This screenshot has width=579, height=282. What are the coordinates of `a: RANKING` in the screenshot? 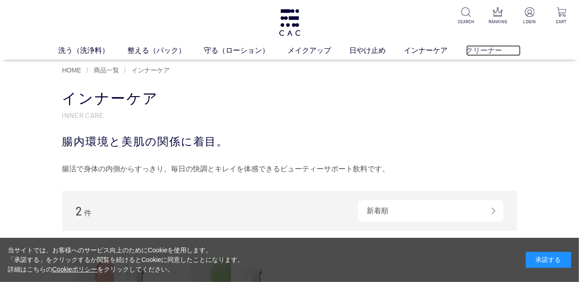 It's located at (498, 16).